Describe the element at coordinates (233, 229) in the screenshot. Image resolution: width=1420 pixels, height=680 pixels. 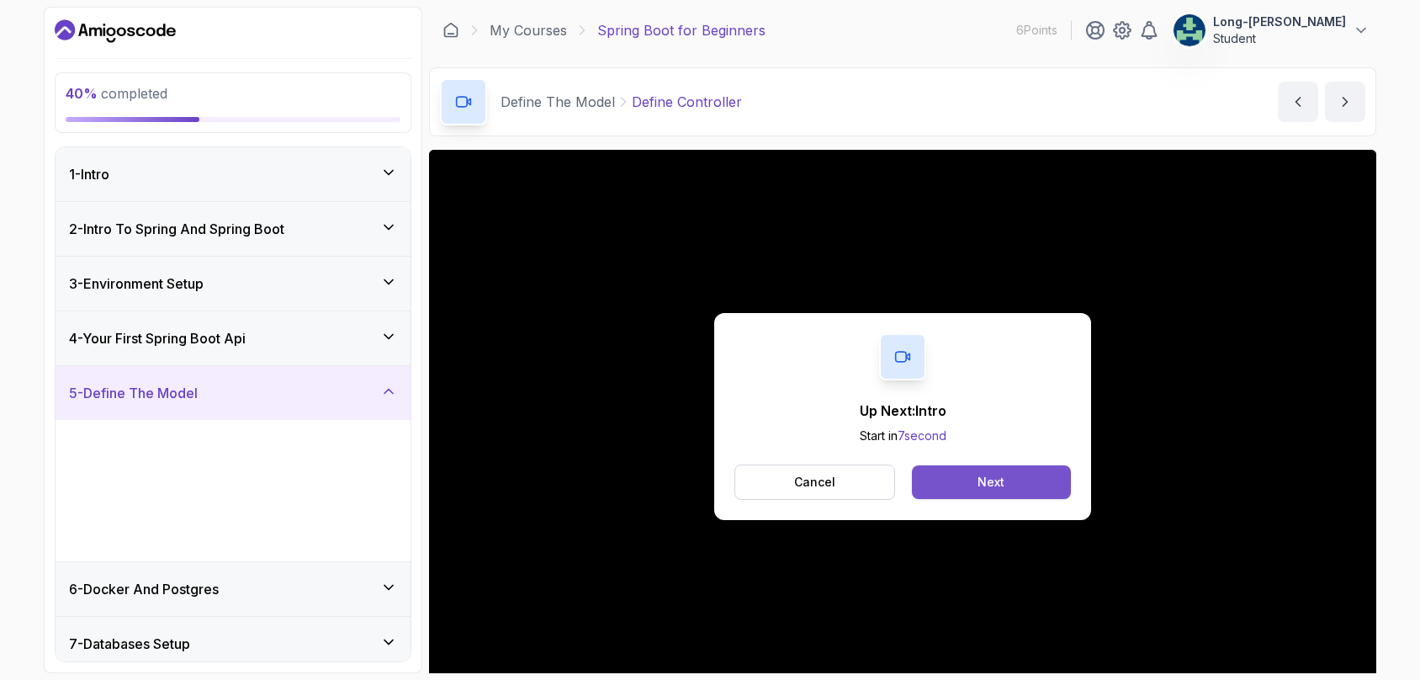
I see `button: 2-Intro To Spring And Spring Boot` at that location.